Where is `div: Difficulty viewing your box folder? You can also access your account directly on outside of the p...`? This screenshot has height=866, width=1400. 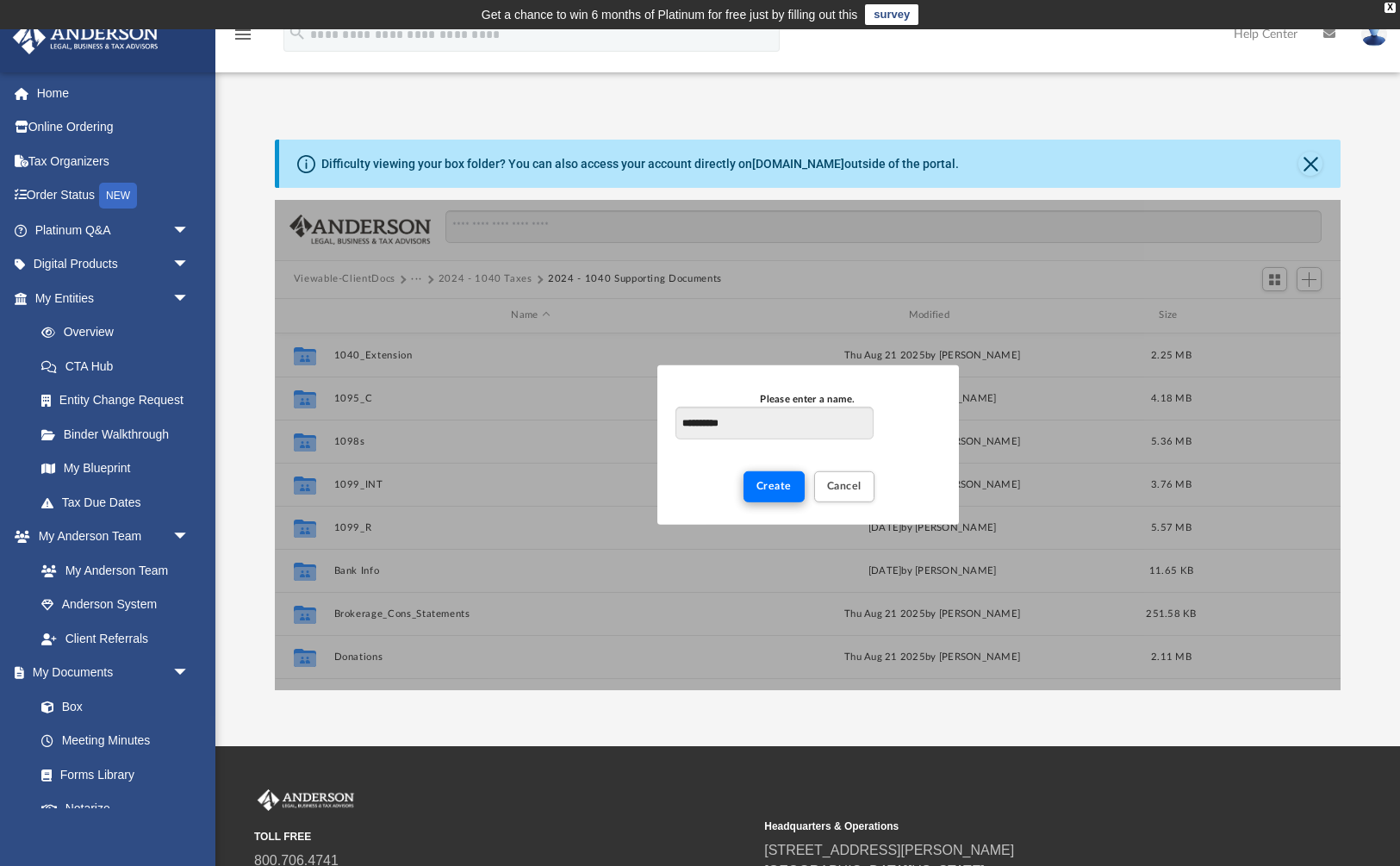 div: Difficulty viewing your box folder? You can also access your account directly on outside of the p... is located at coordinates (640, 164).